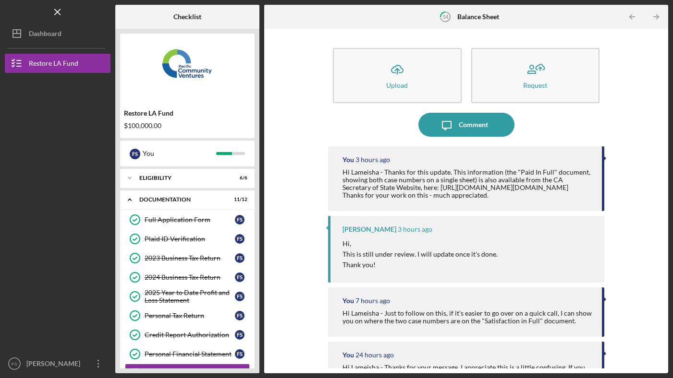 This screenshot has height=378, width=673. What do you see at coordinates (190, 278) in the screenshot?
I see `div: 2024 Business Tax Return` at bounding box center [190, 278].